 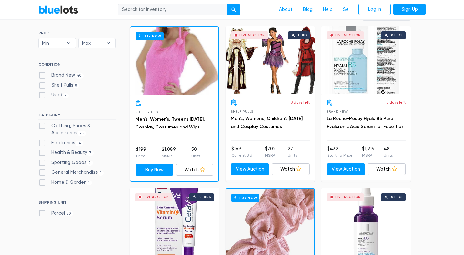 I want to click on a: BlueLots, so click(x=58, y=9).